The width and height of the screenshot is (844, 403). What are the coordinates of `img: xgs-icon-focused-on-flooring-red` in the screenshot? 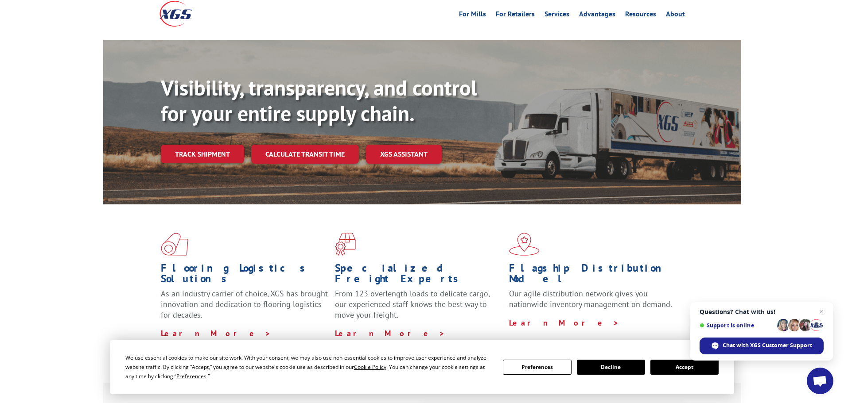 It's located at (345, 244).